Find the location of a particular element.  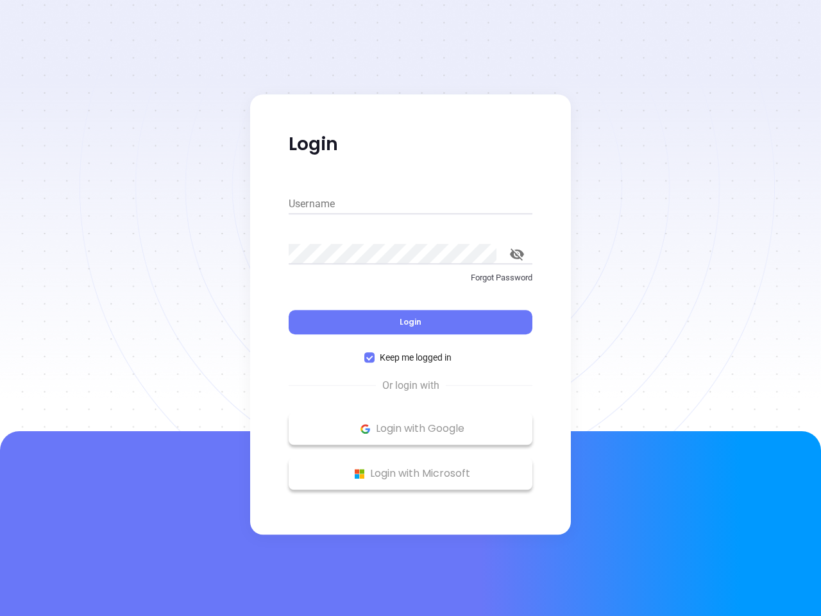

p: Login with Microsoft is located at coordinates (411, 474).